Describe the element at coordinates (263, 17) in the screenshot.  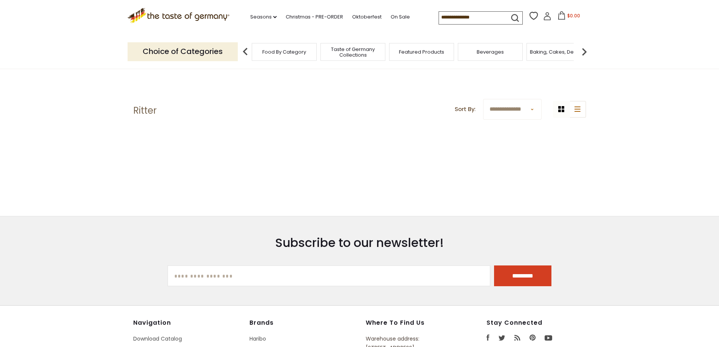
I see `a: Seasons` at that location.